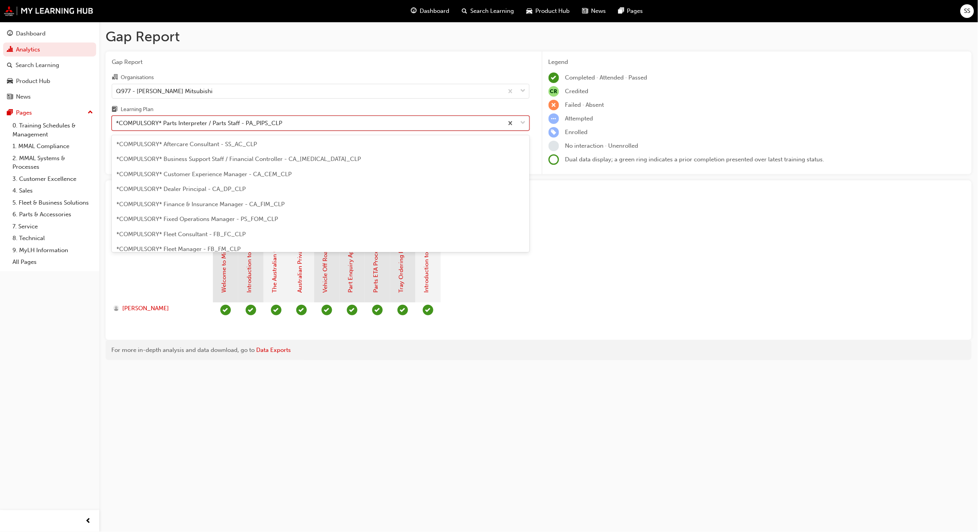 Image resolution: width=978 pixels, height=532 pixels. Describe the element at coordinates (33, 81) in the screenshot. I see `div: Product Hub` at that location.